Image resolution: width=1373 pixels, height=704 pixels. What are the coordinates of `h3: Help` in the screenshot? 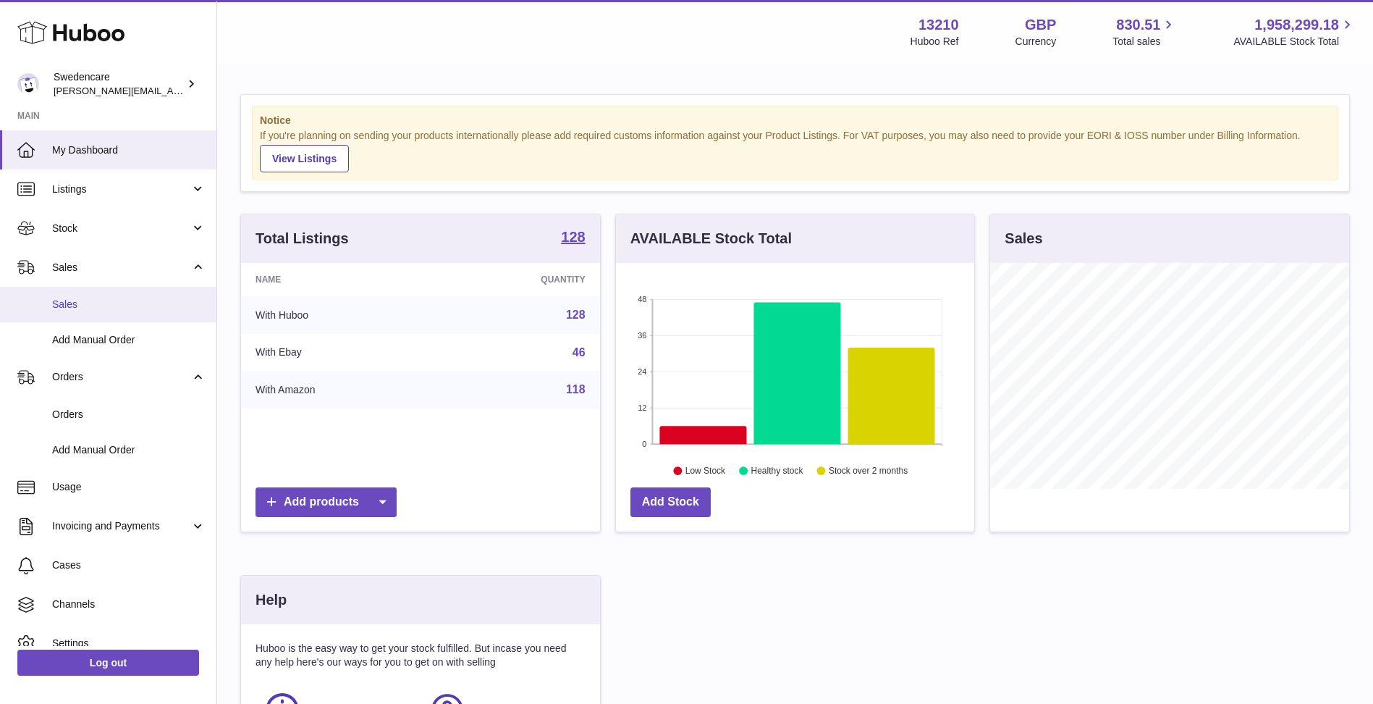 It's located at (271, 599).